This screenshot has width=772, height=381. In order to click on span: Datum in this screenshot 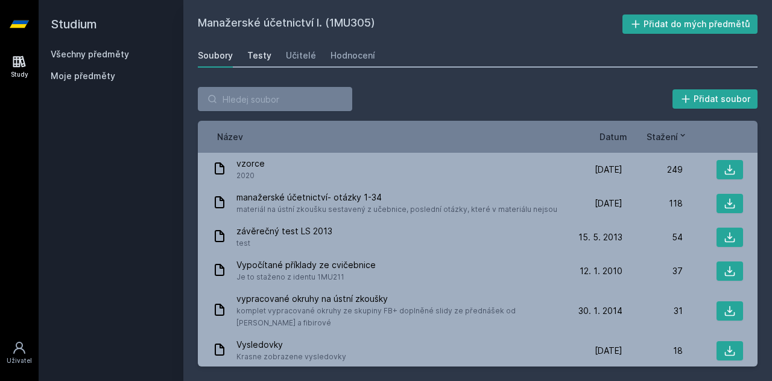, I will do `click(613, 136)`.